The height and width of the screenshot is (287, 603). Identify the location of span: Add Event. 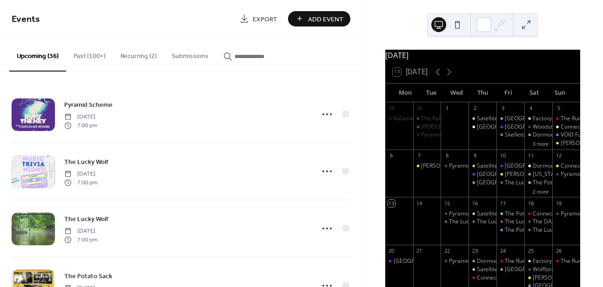
(325, 19).